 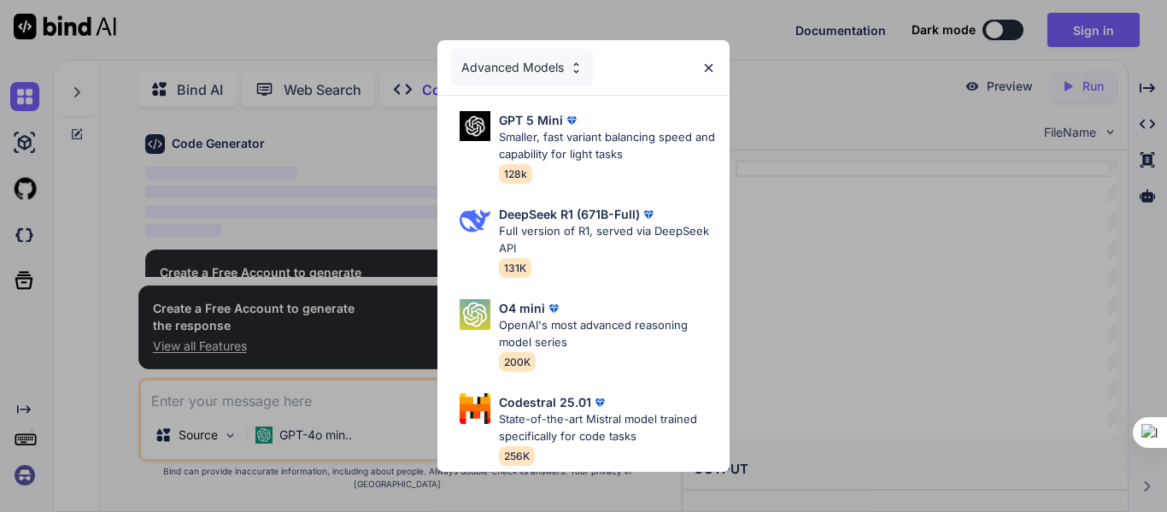 What do you see at coordinates (522, 67) in the screenshot?
I see `div: Advanced Models` at bounding box center [522, 67].